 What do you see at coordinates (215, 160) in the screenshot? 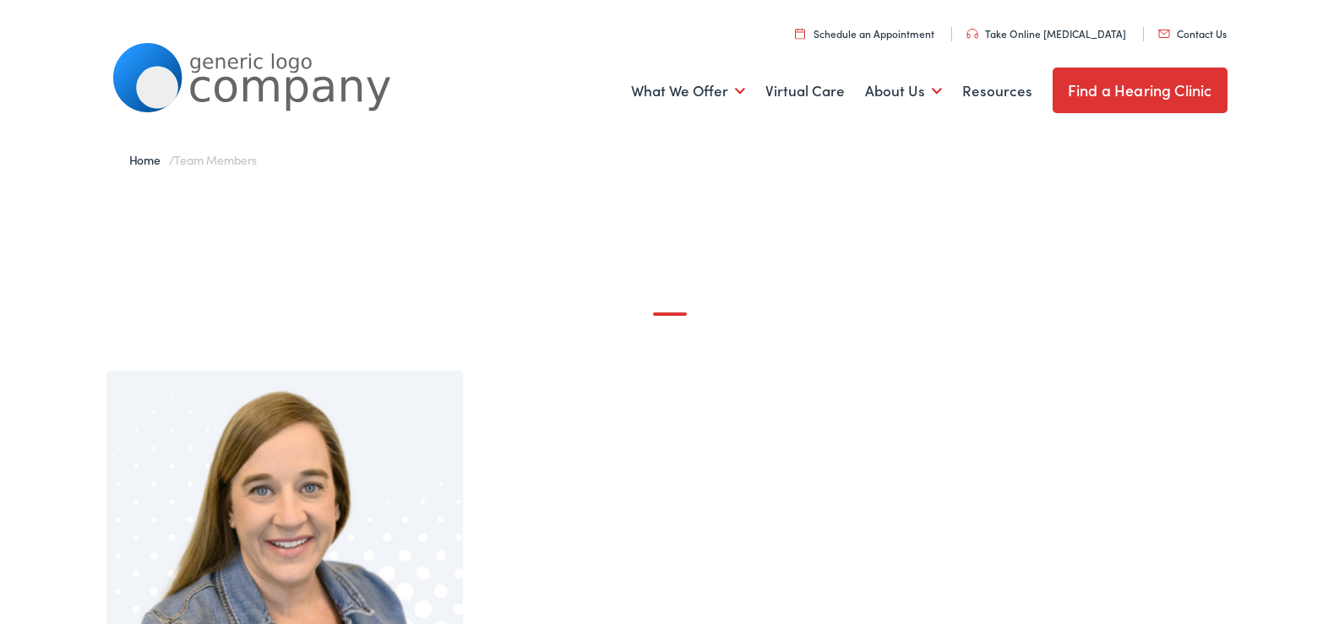
I see `span: Team Members` at bounding box center [215, 160].